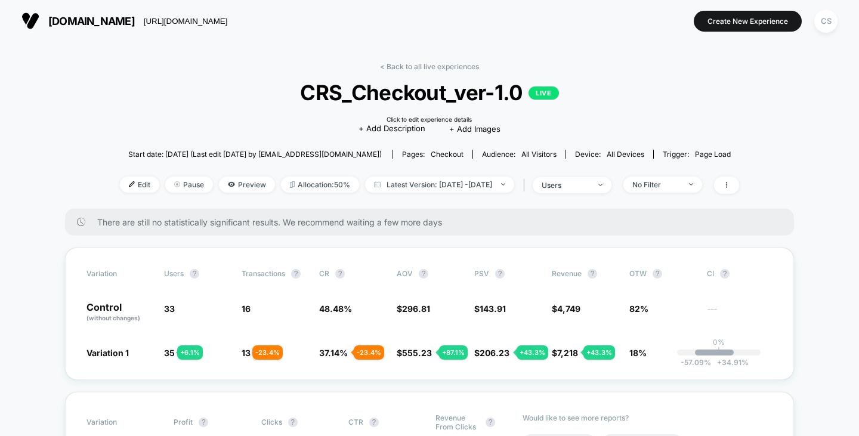  I want to click on span: all devices, so click(626, 154).